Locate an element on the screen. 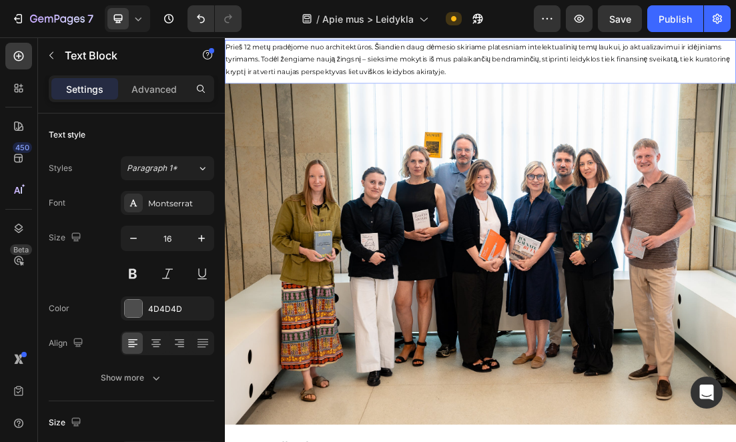 This screenshot has height=442, width=736. button: 7 is located at coordinates (52, 19).